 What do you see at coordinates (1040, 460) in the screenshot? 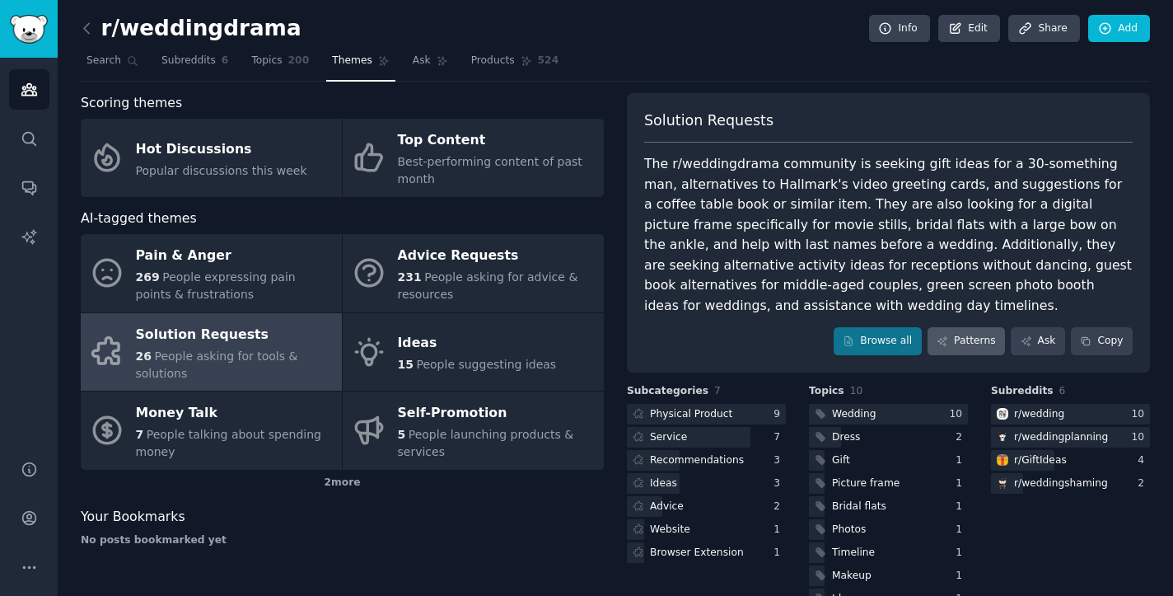
I see `div: r/ GiftIdeas` at bounding box center [1040, 460].